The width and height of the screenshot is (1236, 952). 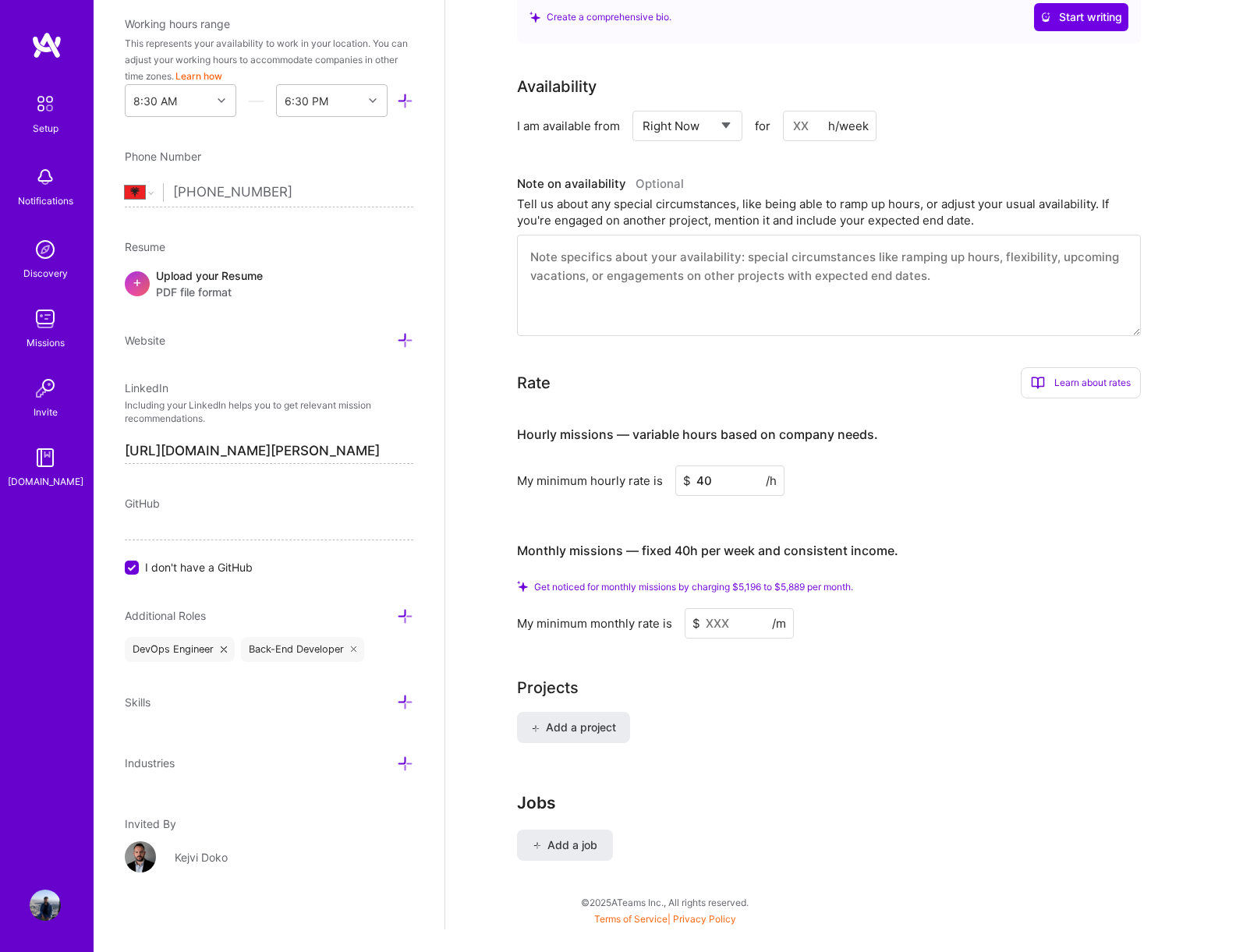 What do you see at coordinates (664, 902) in the screenshot?
I see `div: © 2025 ATeams Inc., All rights reserved.` at bounding box center [664, 902].